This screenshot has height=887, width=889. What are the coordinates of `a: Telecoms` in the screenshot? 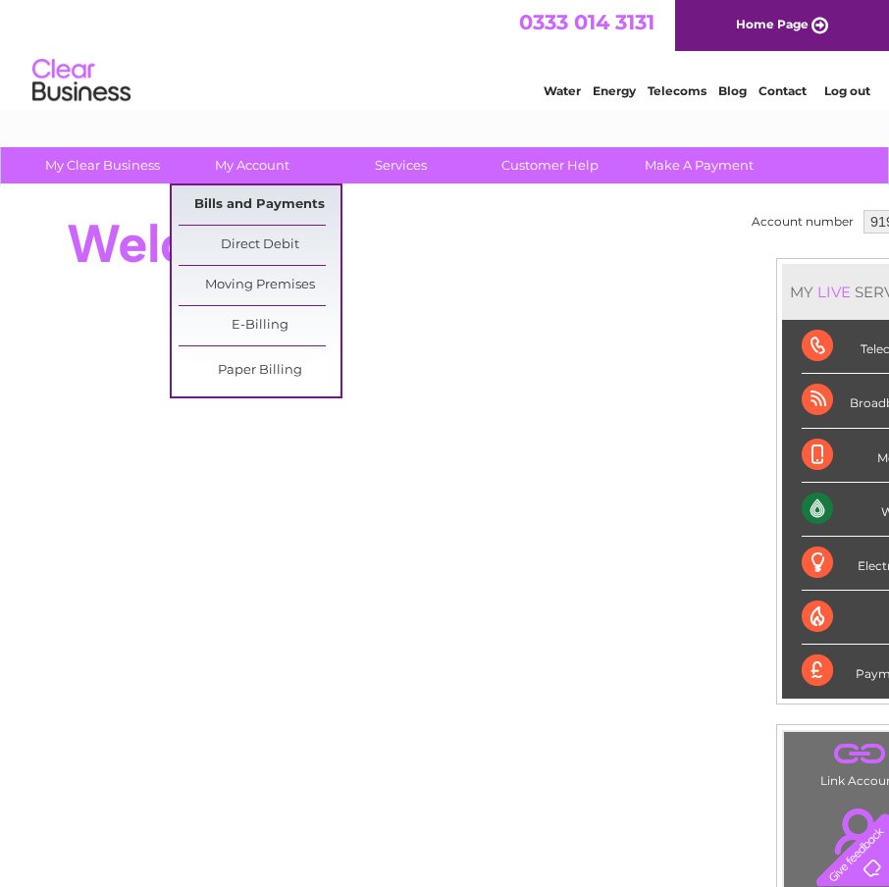 It's located at (677, 90).